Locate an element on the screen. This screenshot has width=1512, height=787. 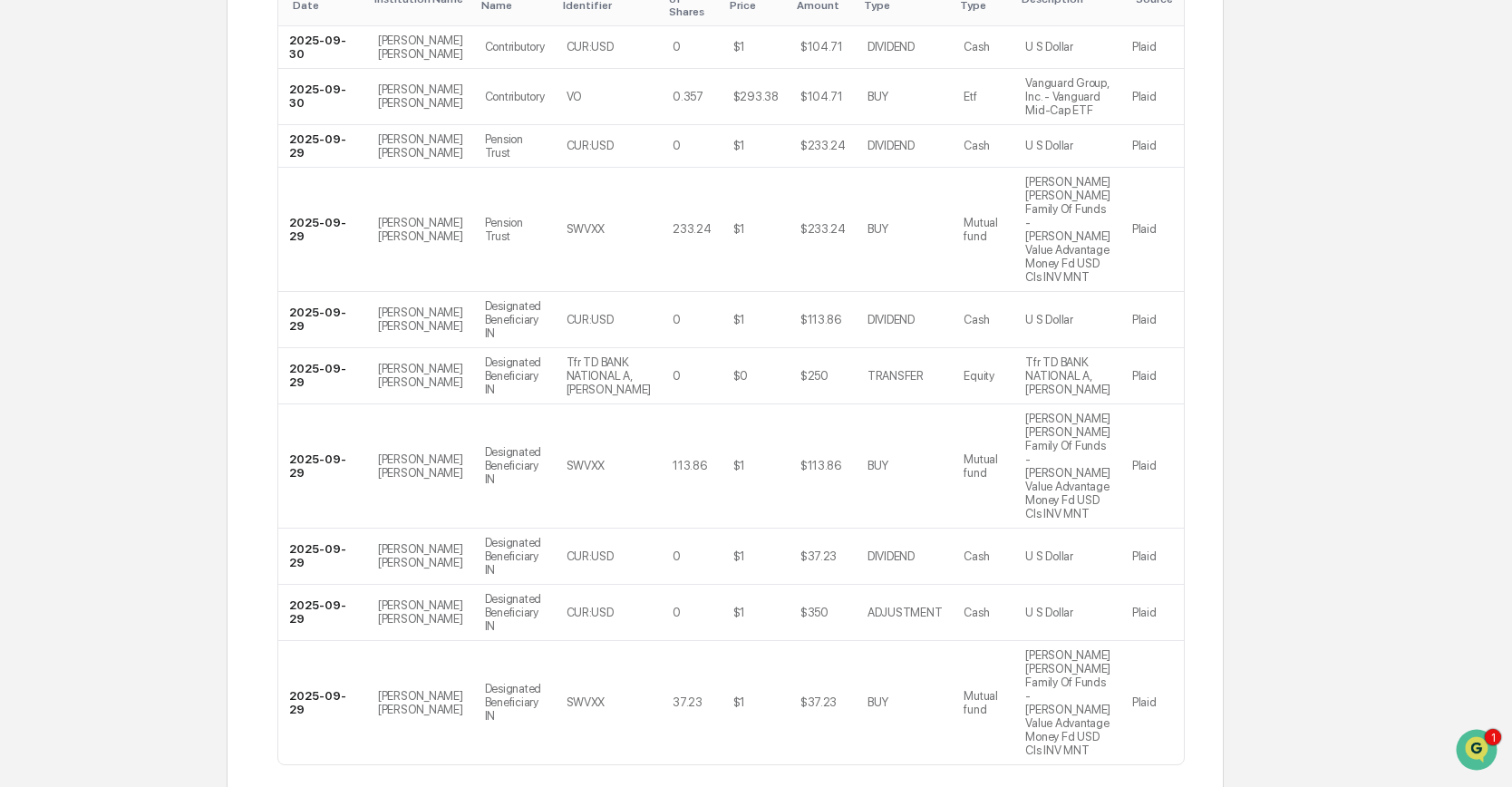
div: 233.24 is located at coordinates (691, 229).